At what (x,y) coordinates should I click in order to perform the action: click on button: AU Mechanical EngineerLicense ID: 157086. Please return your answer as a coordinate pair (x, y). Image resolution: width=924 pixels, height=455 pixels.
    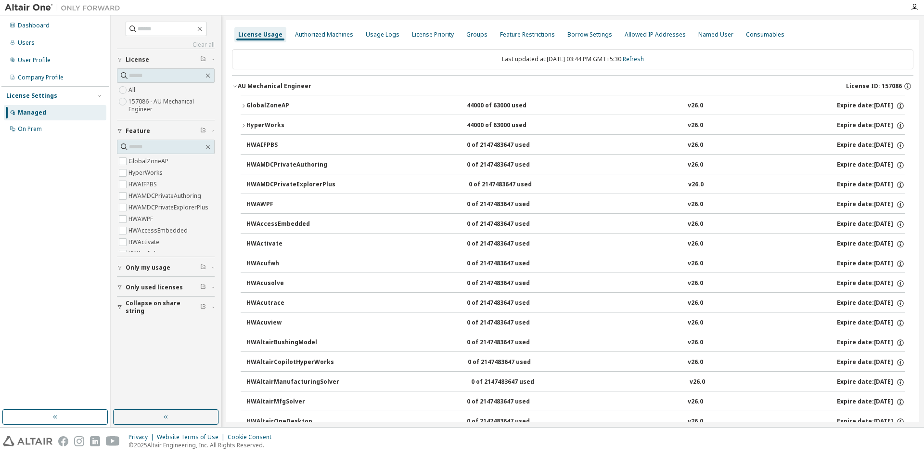
    Looking at the image, I should click on (573, 86).